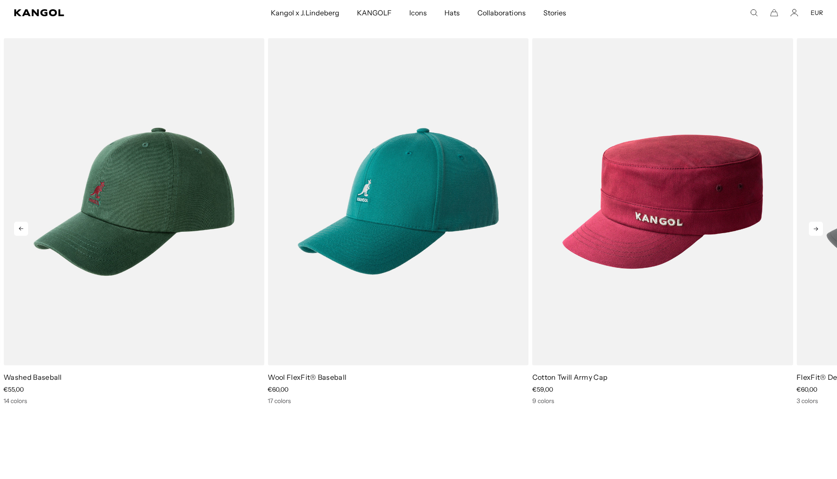  What do you see at coordinates (817, 13) in the screenshot?
I see `button: EUR` at bounding box center [817, 13].